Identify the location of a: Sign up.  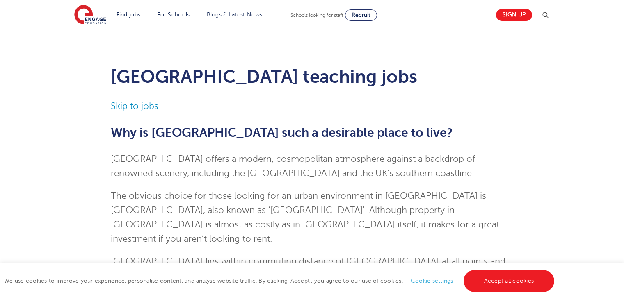
(514, 15).